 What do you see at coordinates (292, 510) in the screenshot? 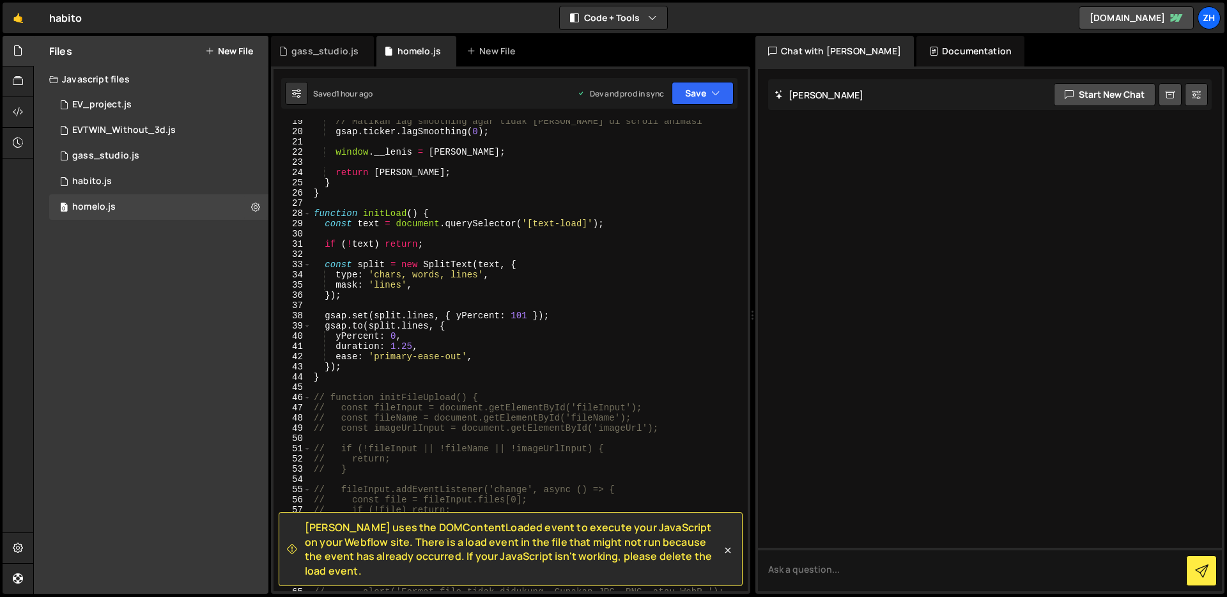
I see `div: 57` at bounding box center [292, 510].